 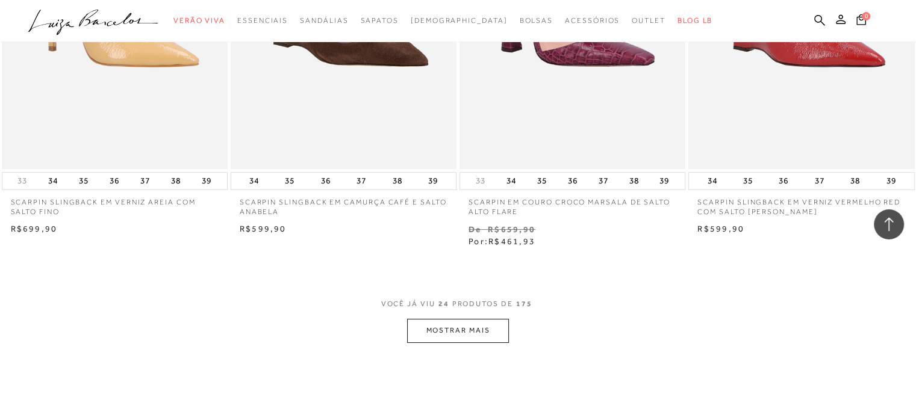 What do you see at coordinates (444, 304) in the screenshot?
I see `span: 24` at bounding box center [444, 304].